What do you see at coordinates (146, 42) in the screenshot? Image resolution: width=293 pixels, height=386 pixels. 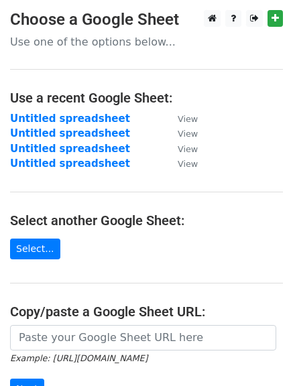 I see `p: Use one of the options below...` at bounding box center [146, 42].